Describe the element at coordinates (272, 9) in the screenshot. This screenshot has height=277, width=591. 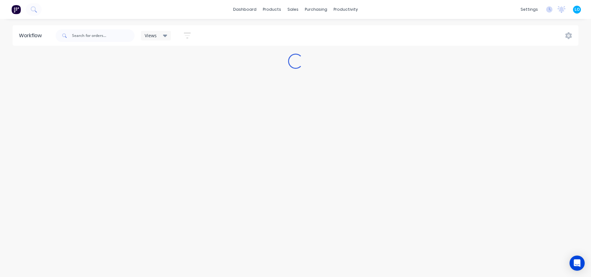
I see `div: products` at that location.